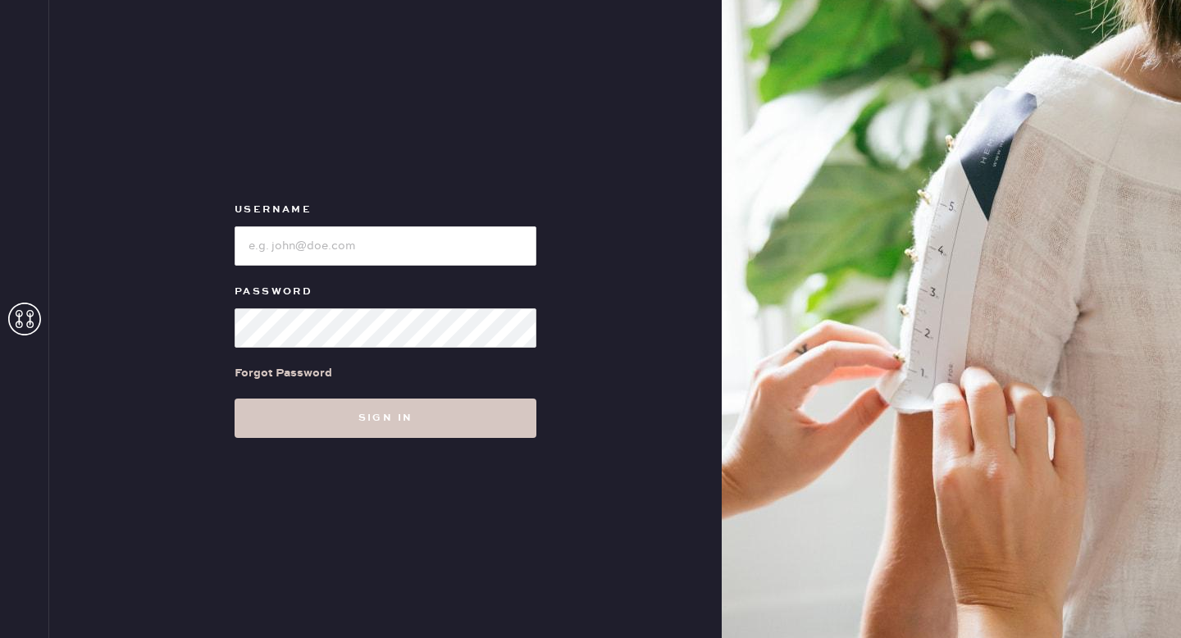 The image size is (1181, 638). Describe the element at coordinates (385, 292) in the screenshot. I see `label: Password` at that location.